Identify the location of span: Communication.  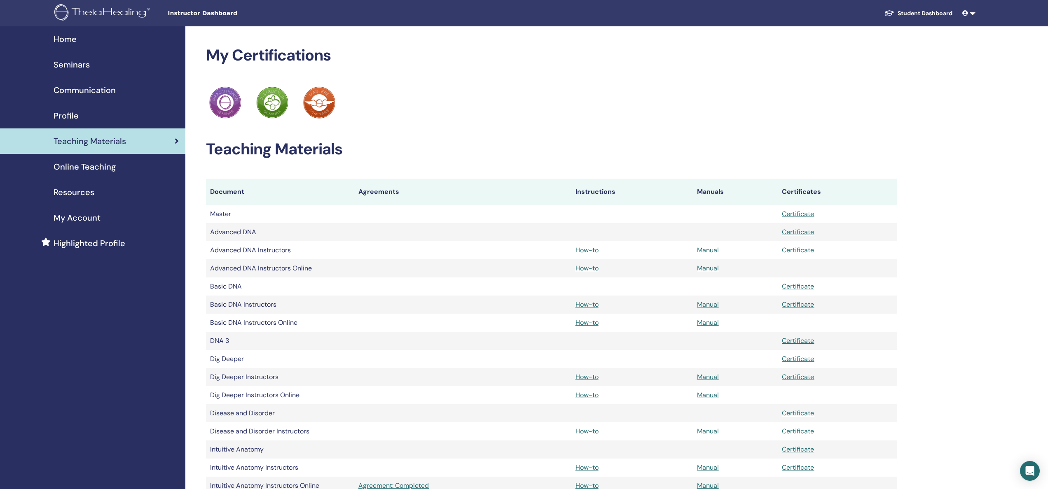
(84, 90).